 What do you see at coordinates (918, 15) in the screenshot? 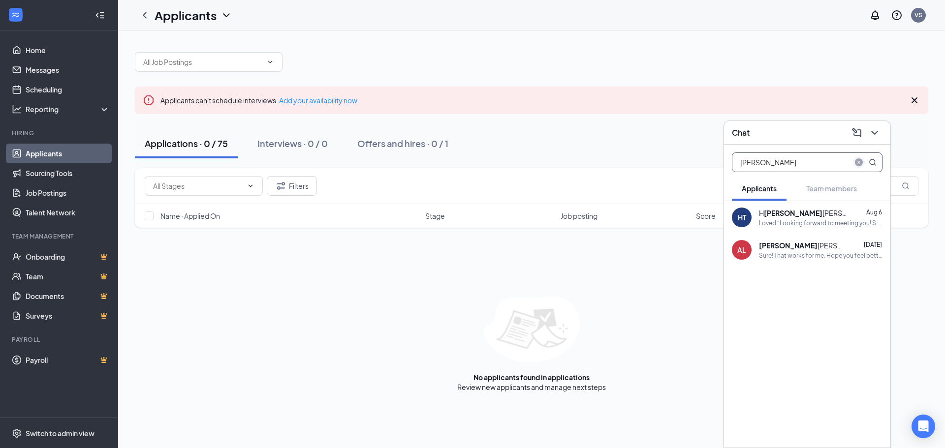
I see `div: VS` at bounding box center [918, 15].